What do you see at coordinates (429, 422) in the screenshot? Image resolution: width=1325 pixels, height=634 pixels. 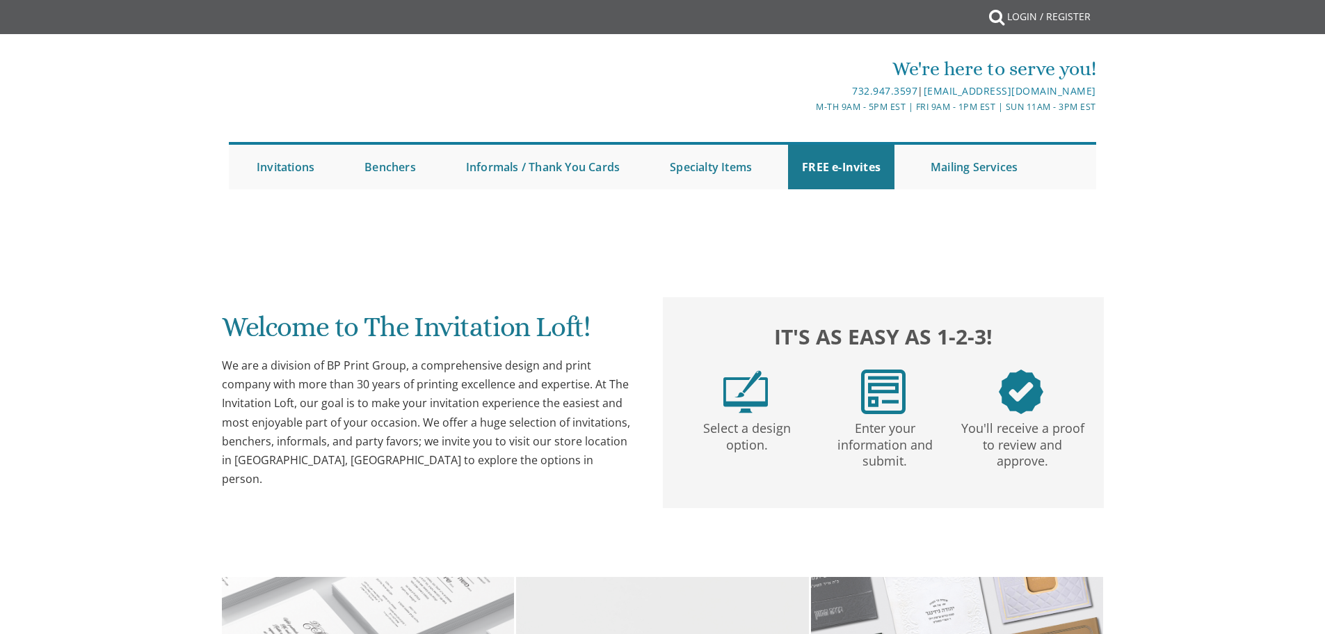 I see `div: We are a division of BP Print Group, a comprehensive design and print company with more than 30 y...` at bounding box center [429, 422].